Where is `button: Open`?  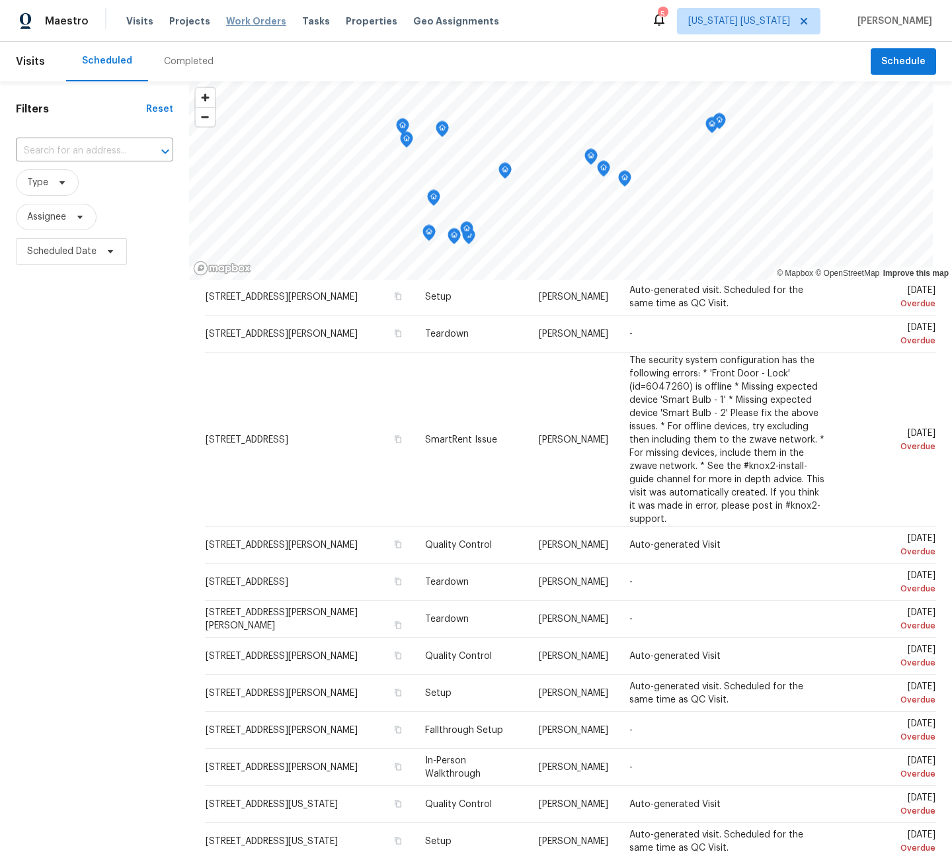 button: Open is located at coordinates (165, 151).